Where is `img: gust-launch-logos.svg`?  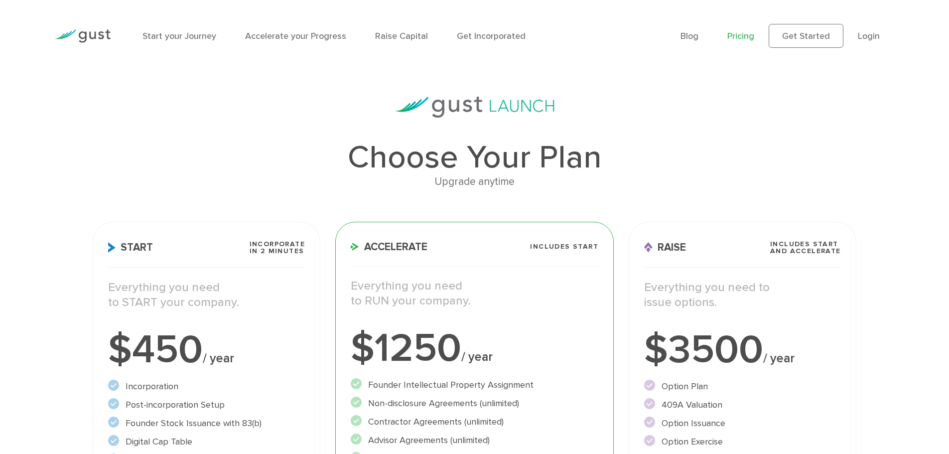 img: gust-launch-logos.svg is located at coordinates (475, 107).